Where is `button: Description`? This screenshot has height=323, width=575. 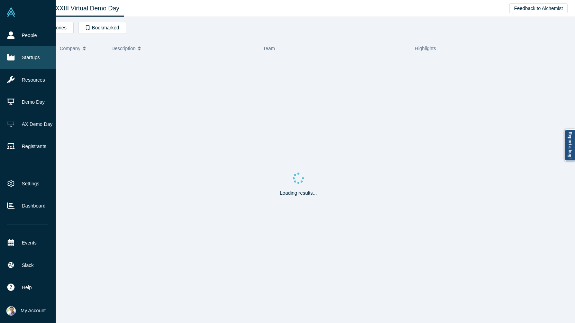 button: Description is located at coordinates (184, 48).